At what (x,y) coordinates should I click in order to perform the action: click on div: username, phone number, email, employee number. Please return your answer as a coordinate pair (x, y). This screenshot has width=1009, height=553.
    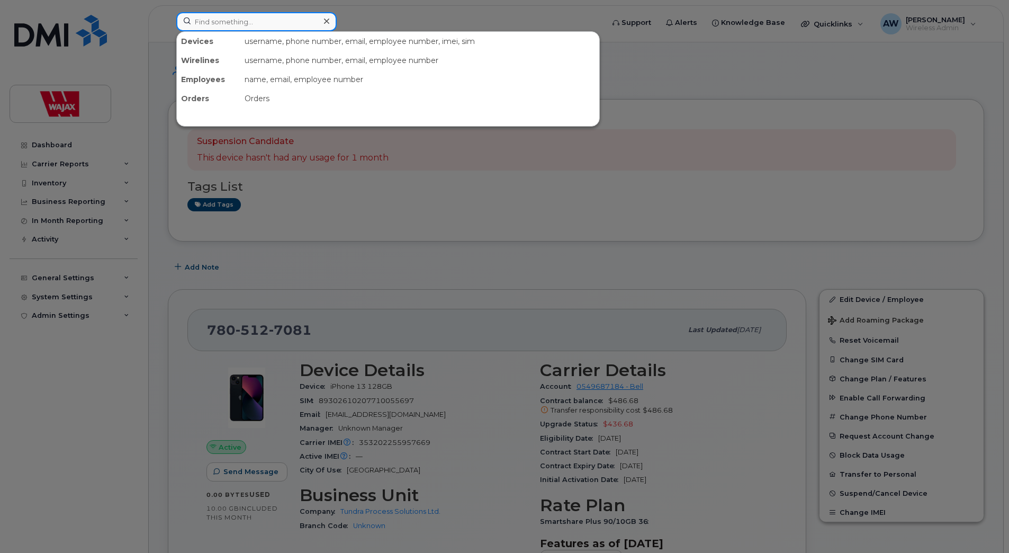
    Looking at the image, I should click on (420, 60).